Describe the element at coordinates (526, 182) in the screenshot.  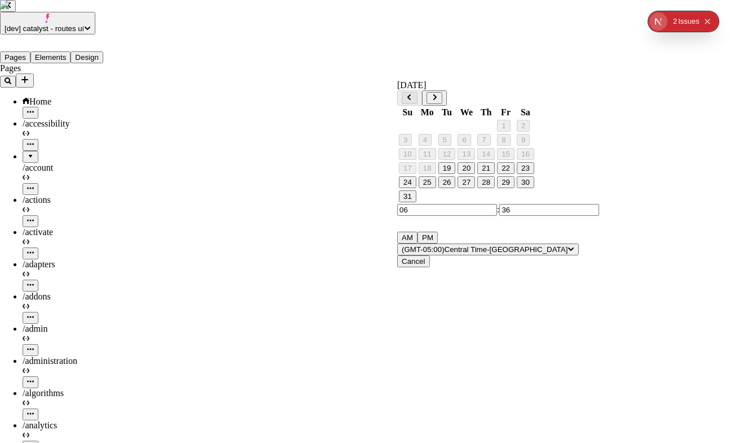
I see `button: 30` at that location.